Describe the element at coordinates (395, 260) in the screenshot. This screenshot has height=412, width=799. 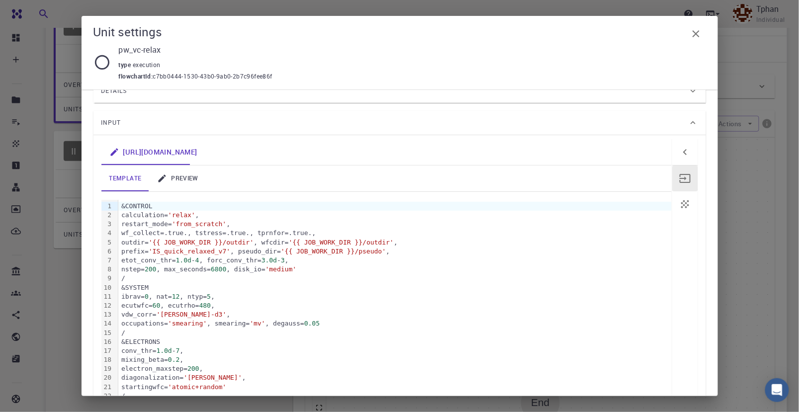
I see `div: etot_conv_thr= - , forc_conv_thr= - ,` at that location.